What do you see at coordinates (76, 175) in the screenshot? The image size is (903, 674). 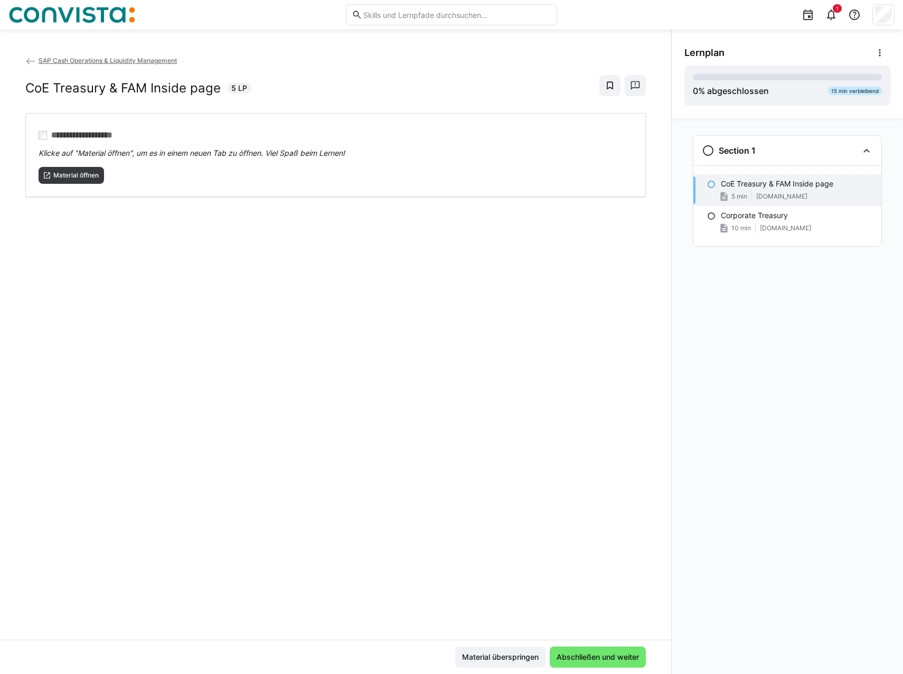 I see `span: Material öffnen` at bounding box center [76, 175].